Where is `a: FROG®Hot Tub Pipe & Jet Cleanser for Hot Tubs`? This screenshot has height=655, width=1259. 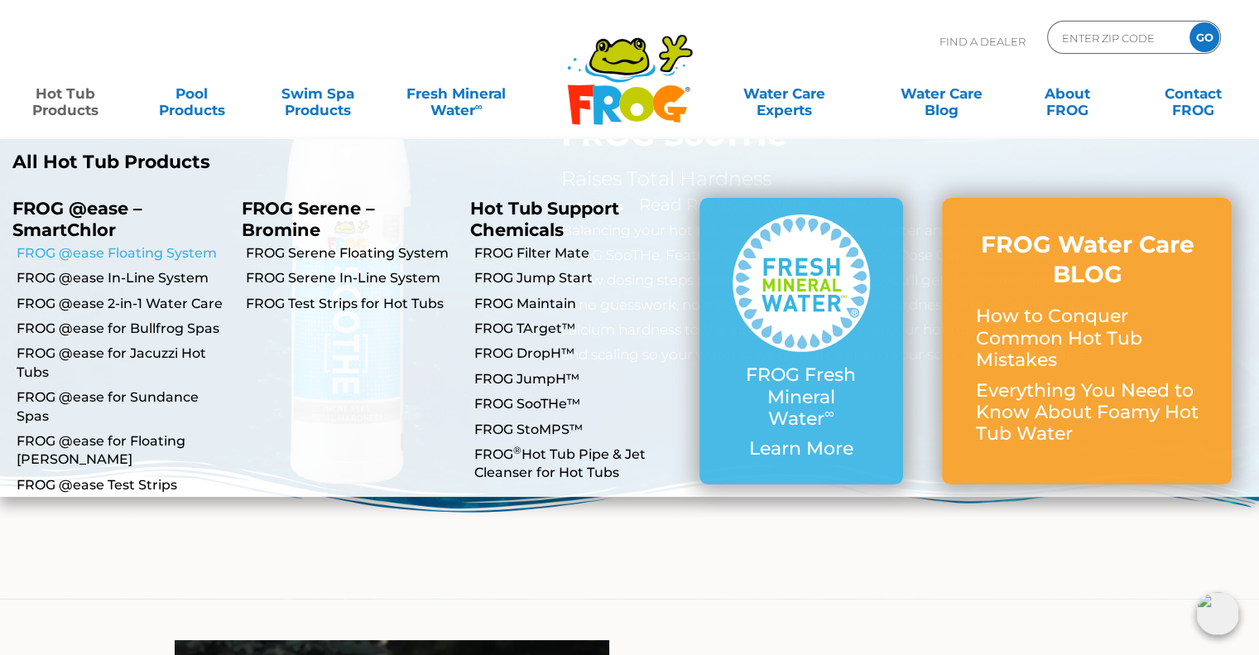
a: FROG®Hot Tub Pipe & Jet Cleanser for Hot Tubs is located at coordinates (580, 464).